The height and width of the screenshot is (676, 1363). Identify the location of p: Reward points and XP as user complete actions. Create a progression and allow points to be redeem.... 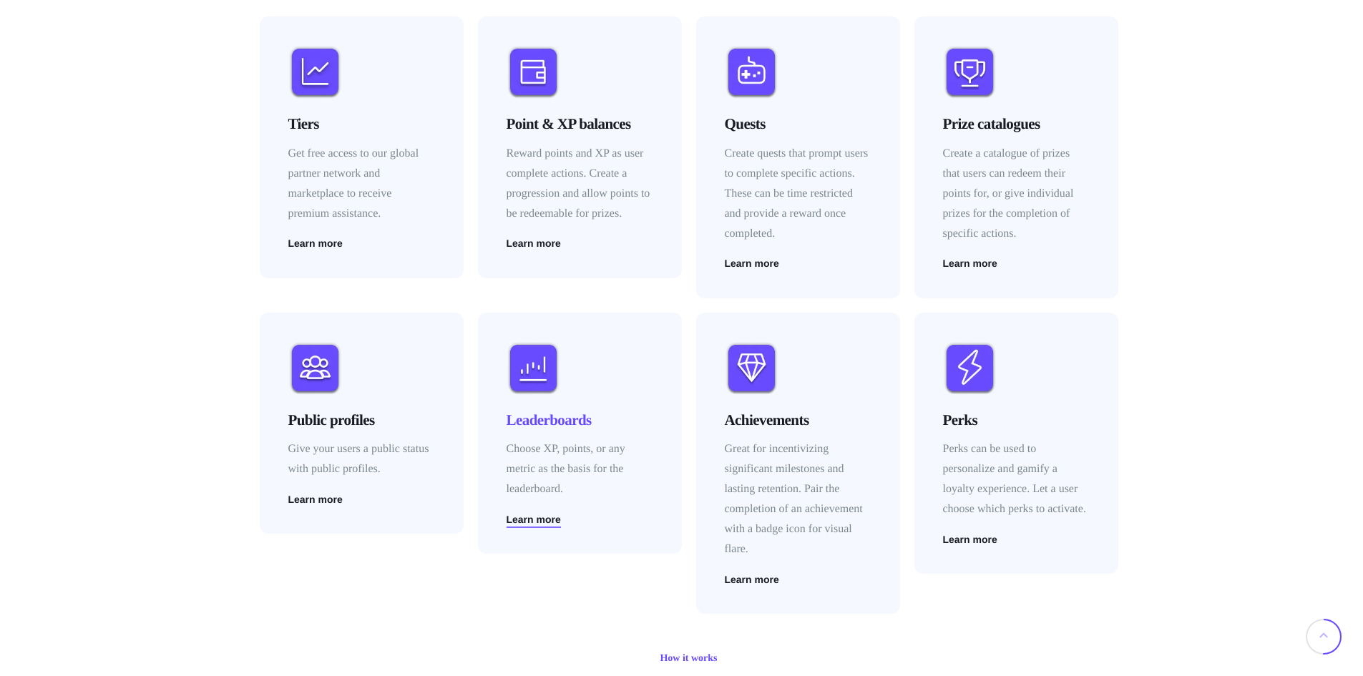
(580, 184).